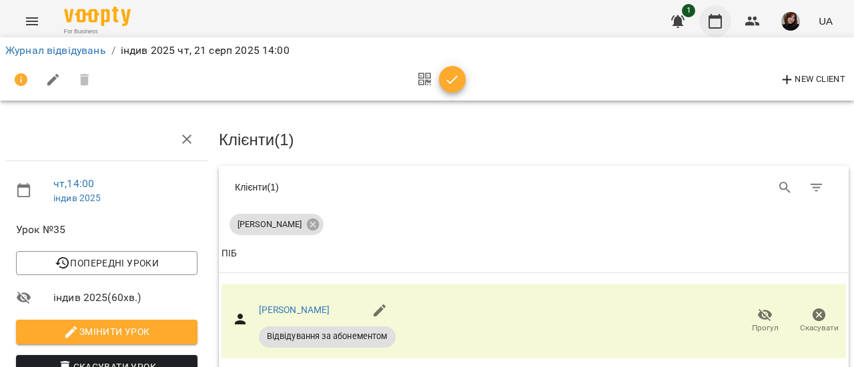 The width and height of the screenshot is (854, 367). I want to click on div: Клієнти ( 1 ), so click(379, 187).